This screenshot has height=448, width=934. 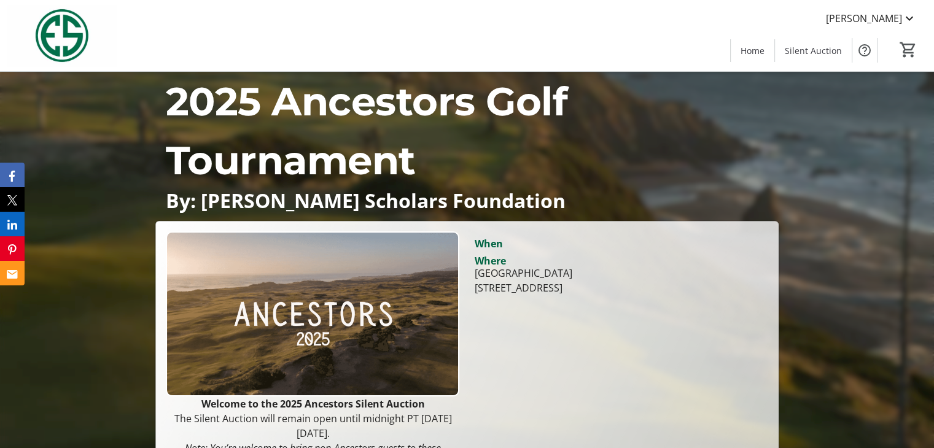 I want to click on button: Help, so click(x=864, y=50).